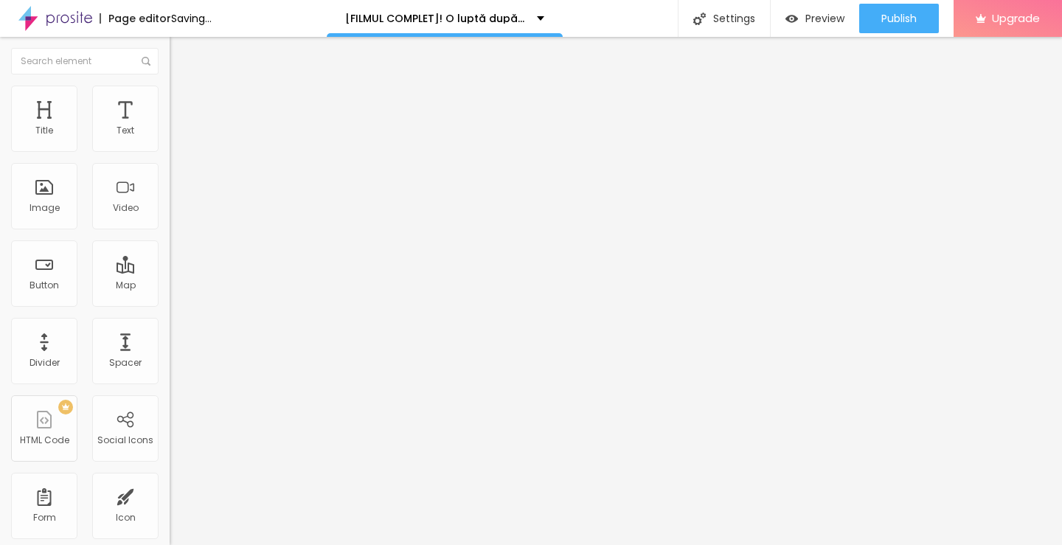 The image size is (1062, 545). What do you see at coordinates (44, 440) in the screenshot?
I see `div: HTML Code` at bounding box center [44, 440].